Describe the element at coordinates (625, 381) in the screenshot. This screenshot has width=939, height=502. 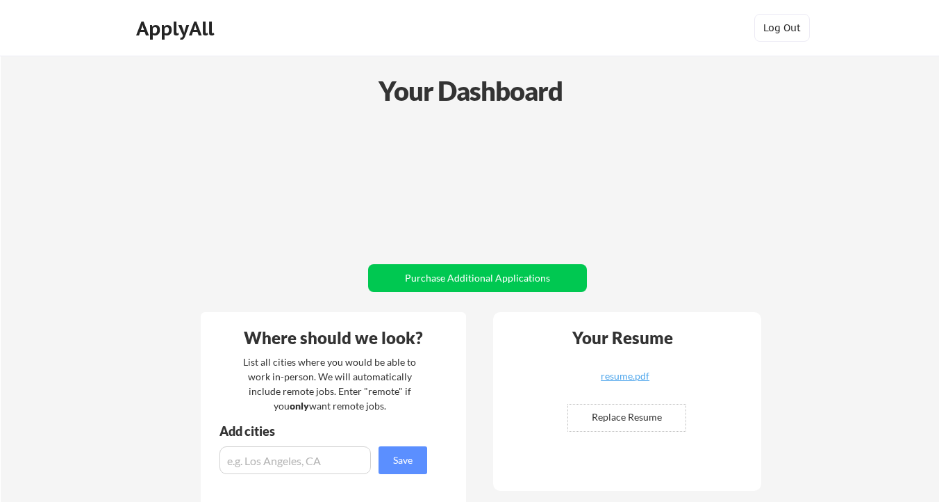
I see `a: resume.pdf` at that location.